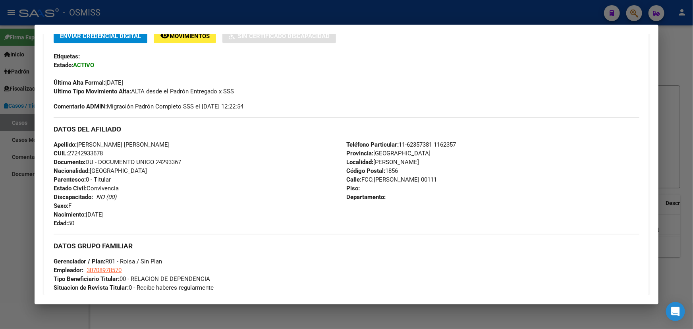 The width and height of the screenshot is (693, 329). I want to click on span: 50, so click(64, 223).